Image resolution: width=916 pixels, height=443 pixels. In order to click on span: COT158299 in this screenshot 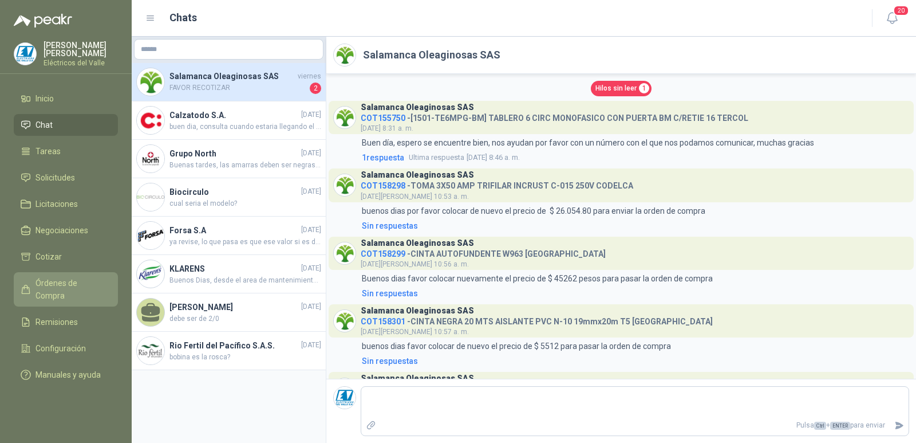, I will do `click(383, 254)`.